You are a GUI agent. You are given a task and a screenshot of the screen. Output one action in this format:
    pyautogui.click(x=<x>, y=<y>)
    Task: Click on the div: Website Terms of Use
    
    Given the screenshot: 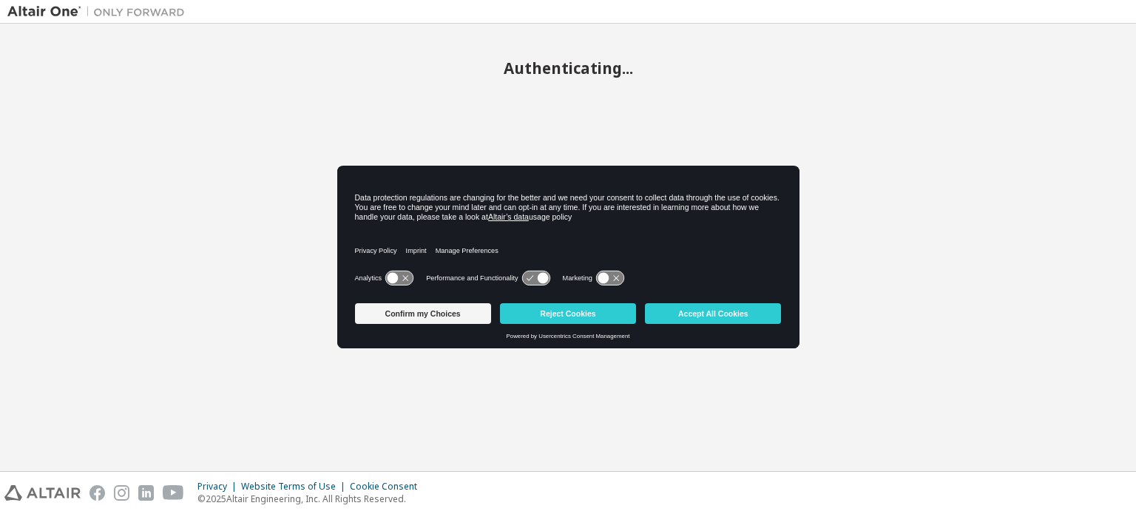 What is the action you would take?
    pyautogui.click(x=295, y=487)
    